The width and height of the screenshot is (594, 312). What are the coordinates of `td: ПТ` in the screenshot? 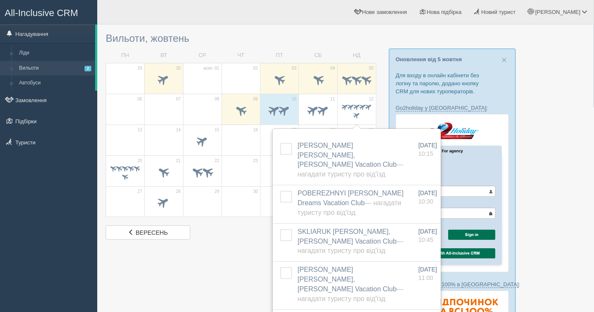 It's located at (279, 55).